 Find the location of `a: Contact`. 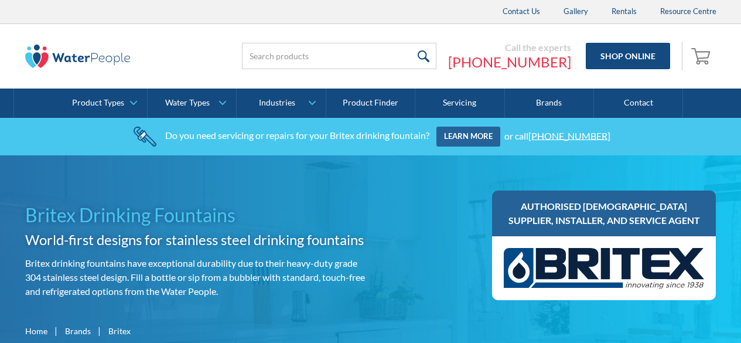

a: Contact is located at coordinates (639, 103).